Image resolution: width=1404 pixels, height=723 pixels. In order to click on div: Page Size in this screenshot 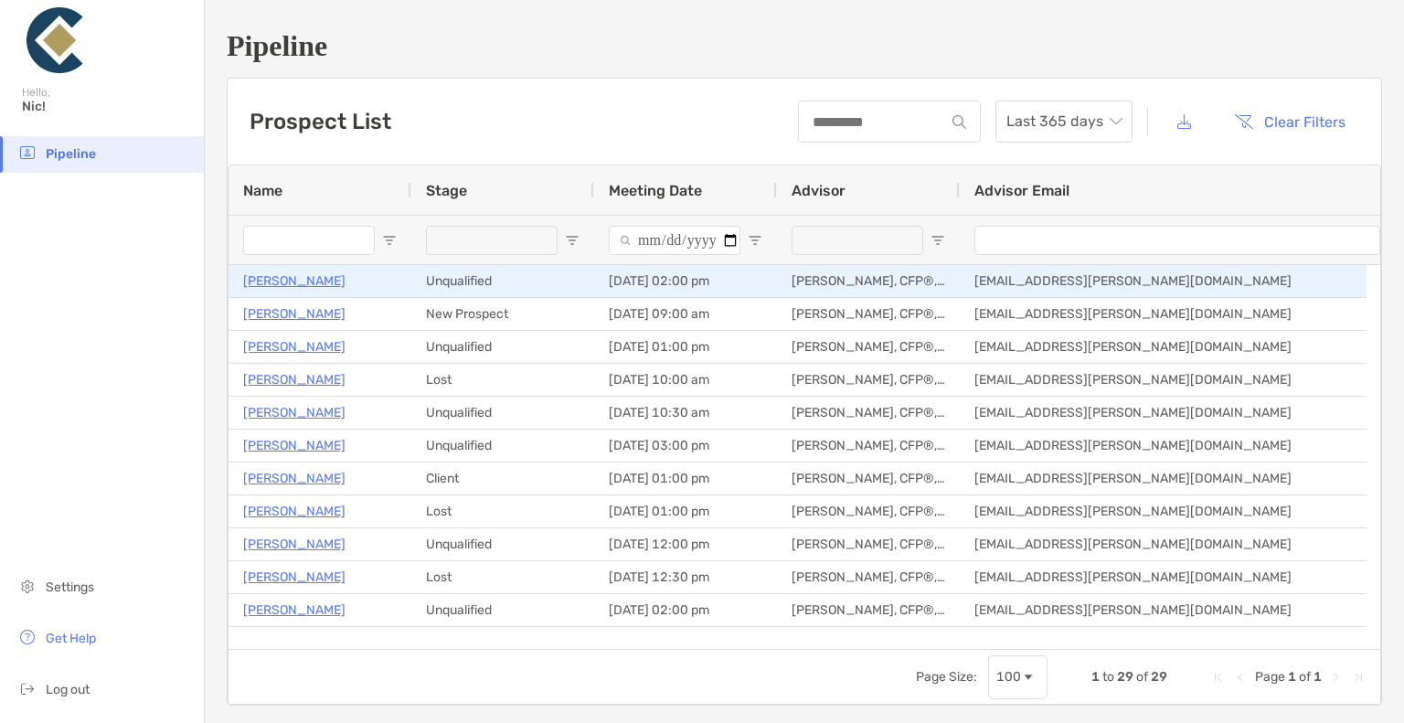, I will do `click(1017, 677)`.